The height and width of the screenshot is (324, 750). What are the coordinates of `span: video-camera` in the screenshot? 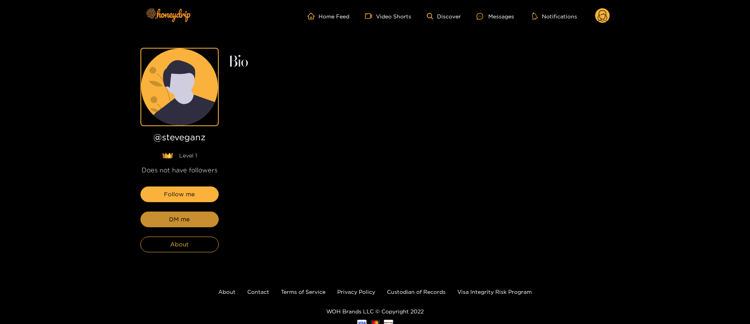 It's located at (370, 16).